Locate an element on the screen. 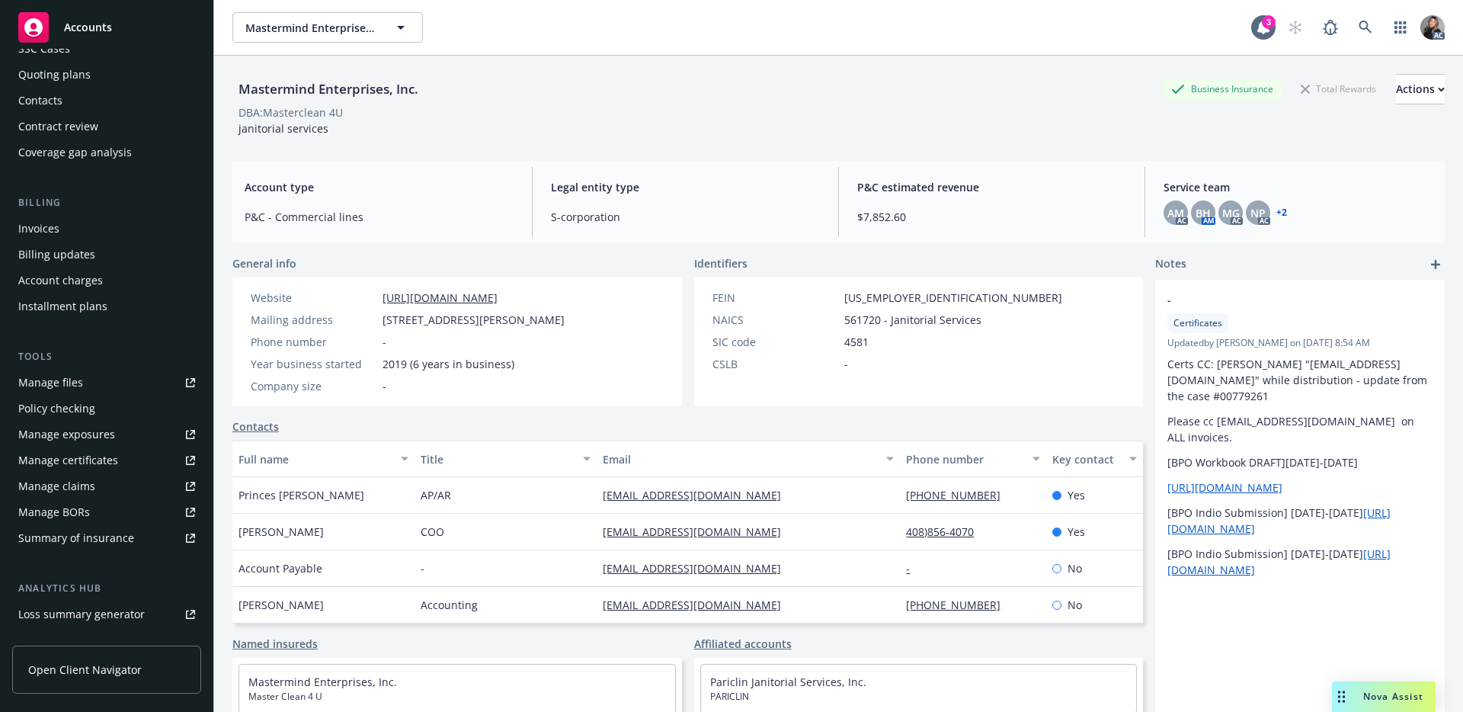 The width and height of the screenshot is (1463, 712). div: FEIN is located at coordinates (775, 297).